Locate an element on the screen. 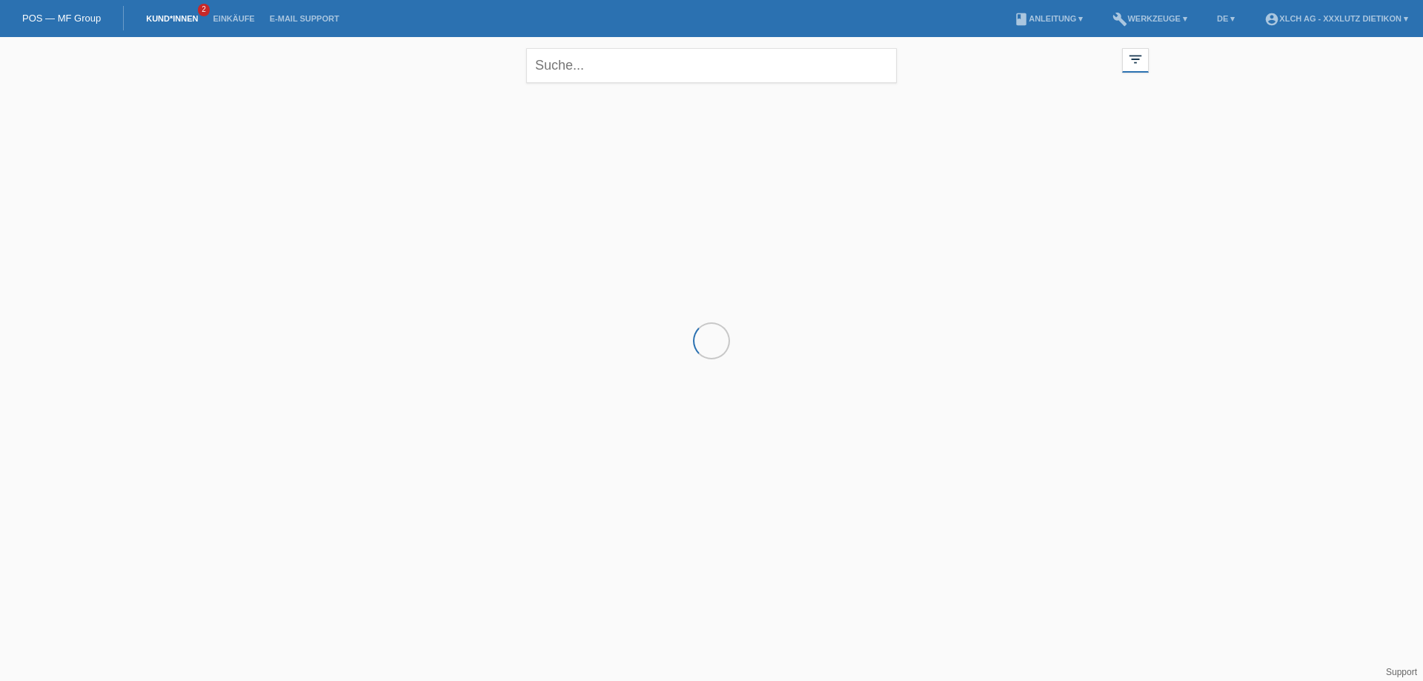 Image resolution: width=1423 pixels, height=681 pixels. a: buildWerkzeuge ▾ is located at coordinates (1149, 19).